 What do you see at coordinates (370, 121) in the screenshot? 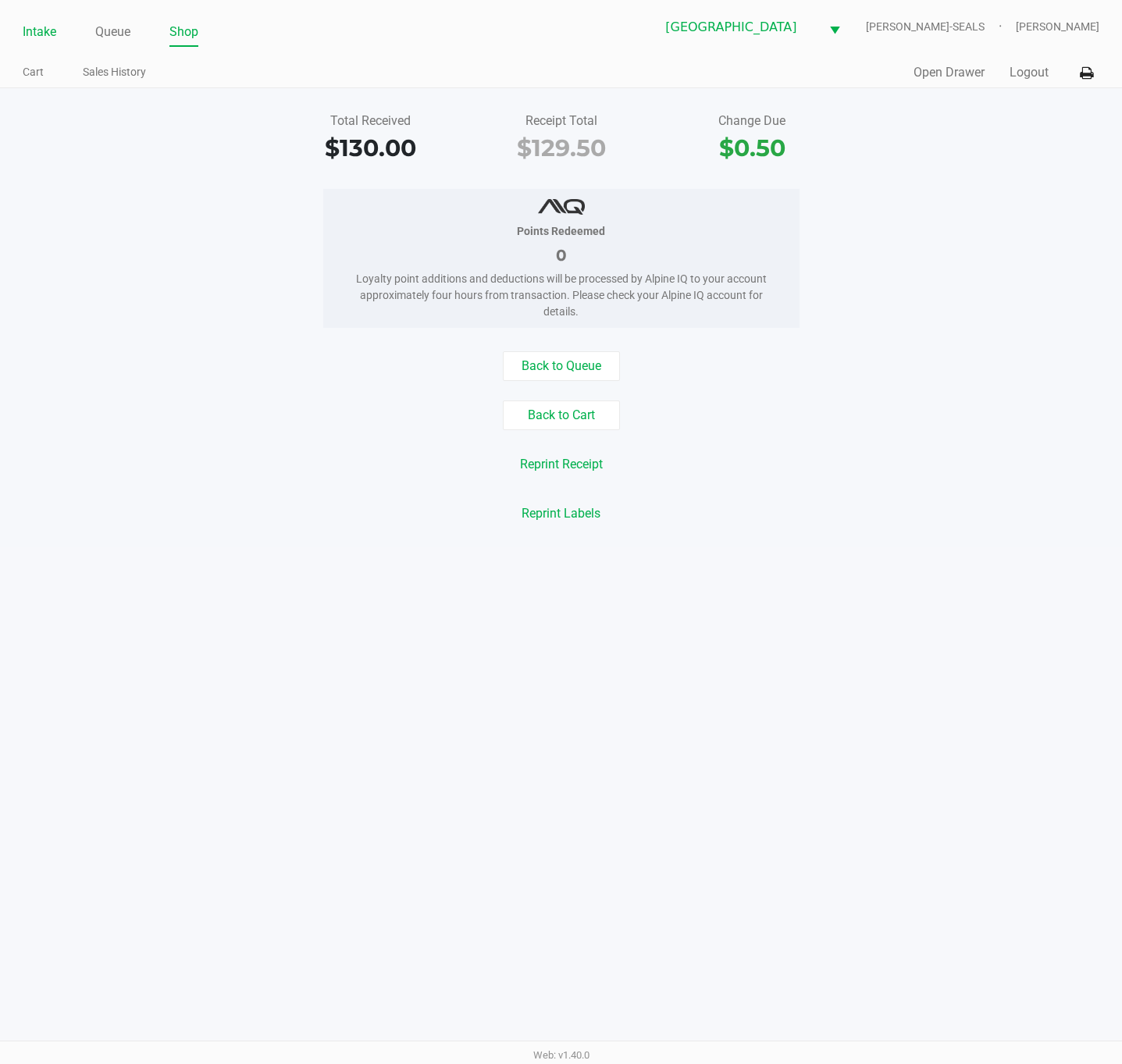
I see `div: Total Received` at bounding box center [370, 121].